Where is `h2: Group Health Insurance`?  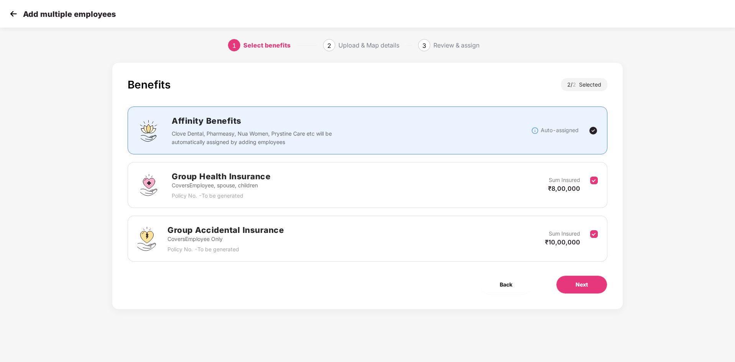 h2: Group Health Insurance is located at coordinates (221, 176).